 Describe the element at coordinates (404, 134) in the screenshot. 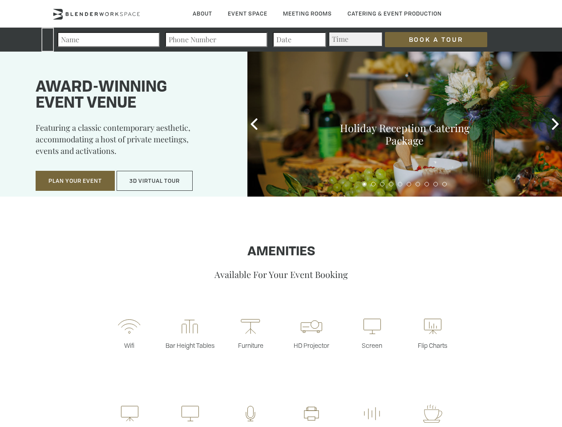

I see `a: Holiday Reception Catering Package` at that location.